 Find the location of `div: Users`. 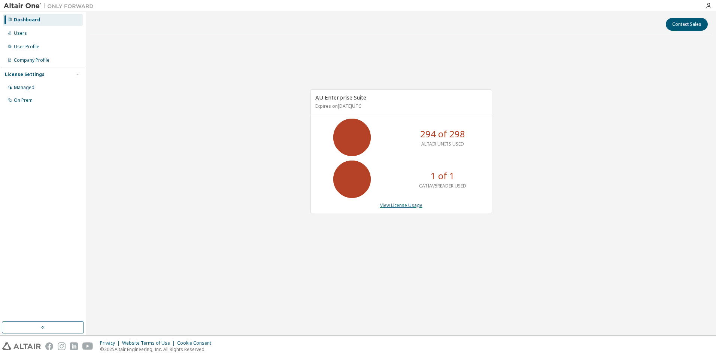

div: Users is located at coordinates (20, 33).